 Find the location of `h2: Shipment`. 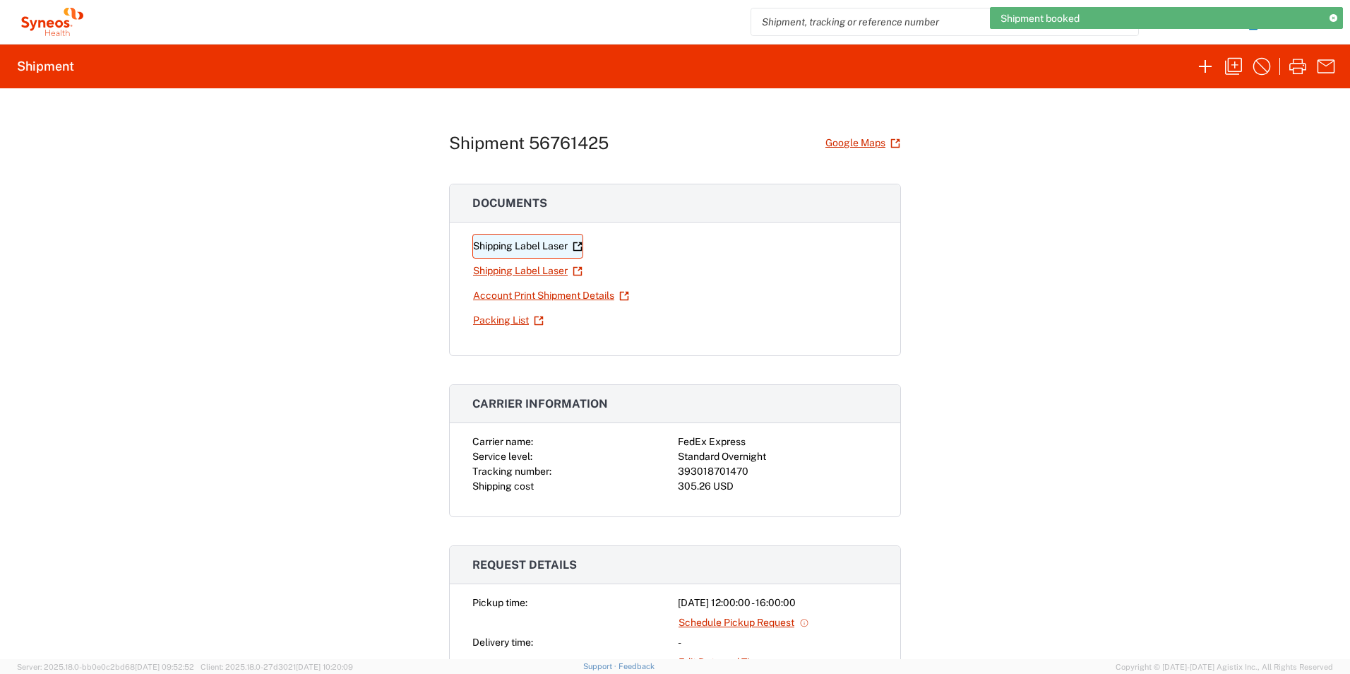

h2: Shipment is located at coordinates (45, 66).